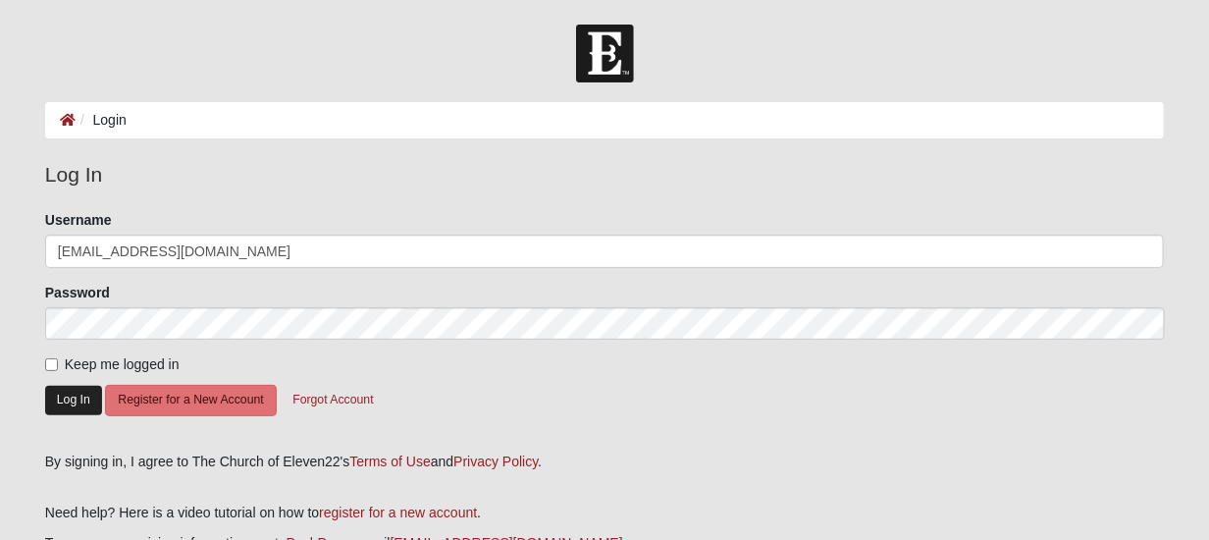 Image resolution: width=1209 pixels, height=540 pixels. I want to click on img: Church of Eleven22 Logo, so click(605, 53).